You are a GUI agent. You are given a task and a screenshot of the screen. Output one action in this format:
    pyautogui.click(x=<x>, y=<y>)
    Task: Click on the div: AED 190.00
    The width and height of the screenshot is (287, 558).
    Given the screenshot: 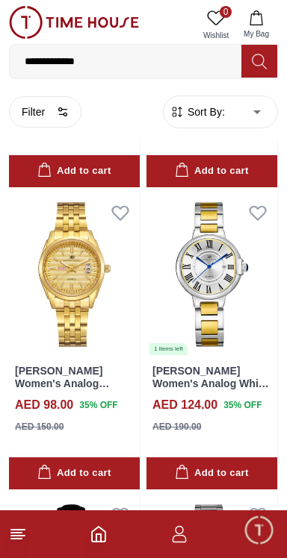 What is the action you would take?
    pyautogui.click(x=176, y=427)
    